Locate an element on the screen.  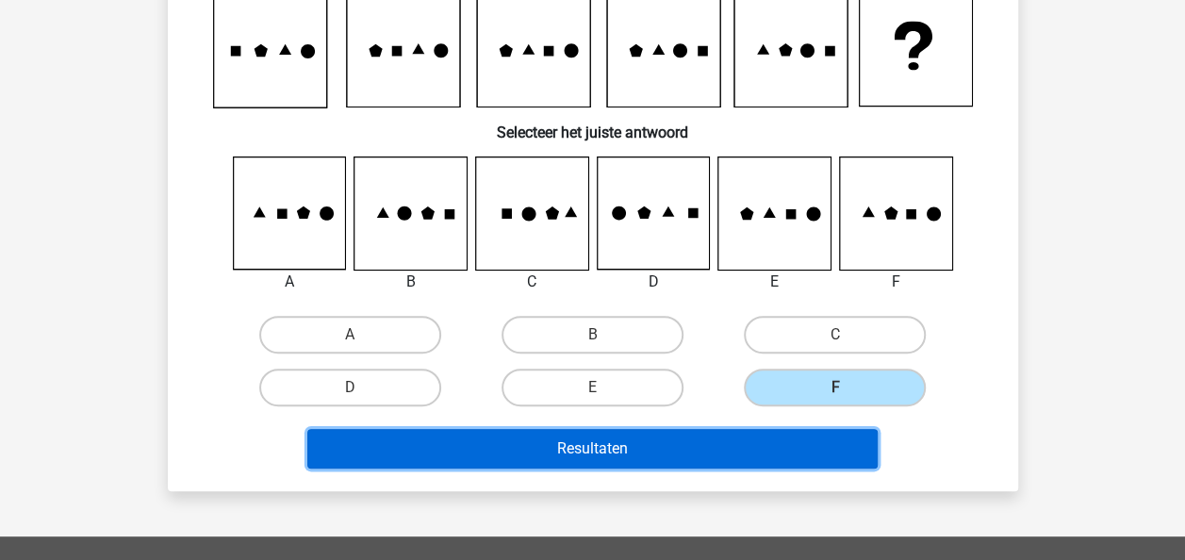
div: D is located at coordinates (653, 282).